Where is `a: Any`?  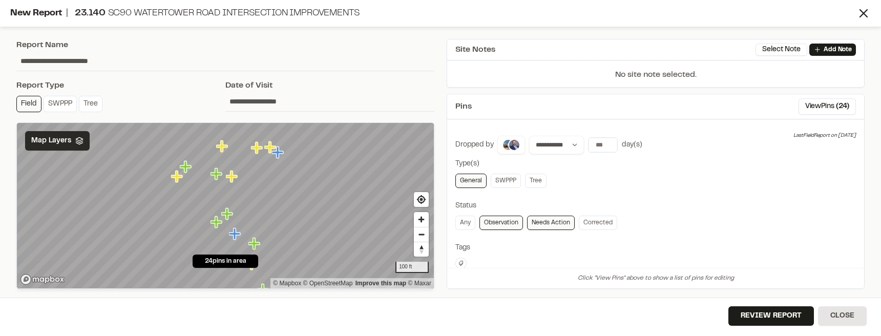 a: Any is located at coordinates (465, 223).